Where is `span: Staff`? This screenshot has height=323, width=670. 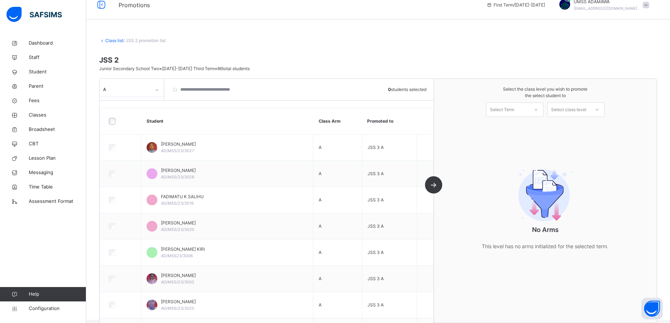
span: Staff is located at coordinates (58, 58).